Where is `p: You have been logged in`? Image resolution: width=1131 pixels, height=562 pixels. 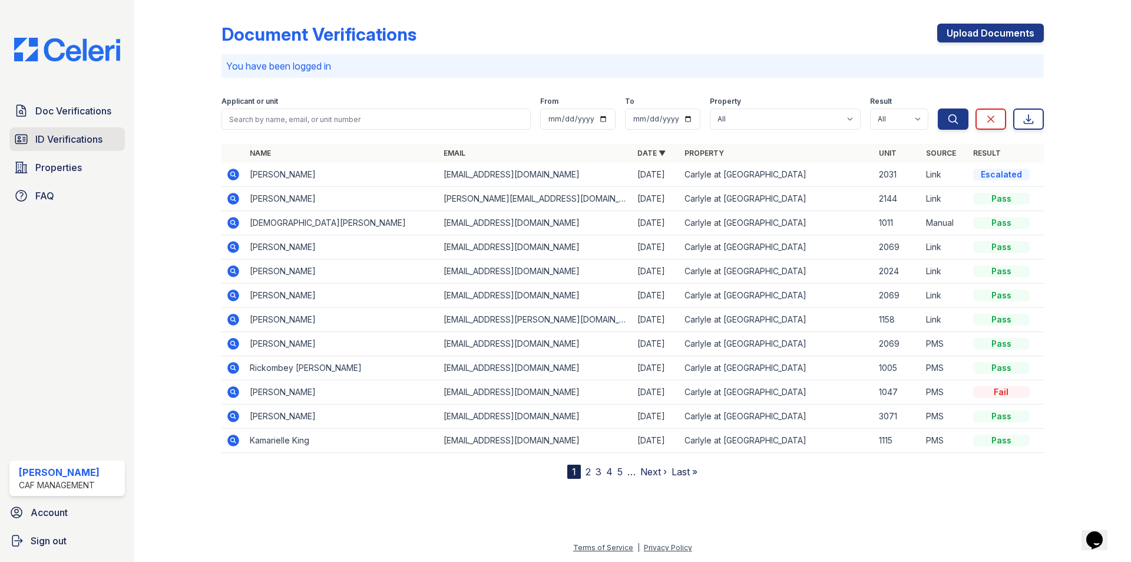 p: You have been logged in is located at coordinates (633, 66).